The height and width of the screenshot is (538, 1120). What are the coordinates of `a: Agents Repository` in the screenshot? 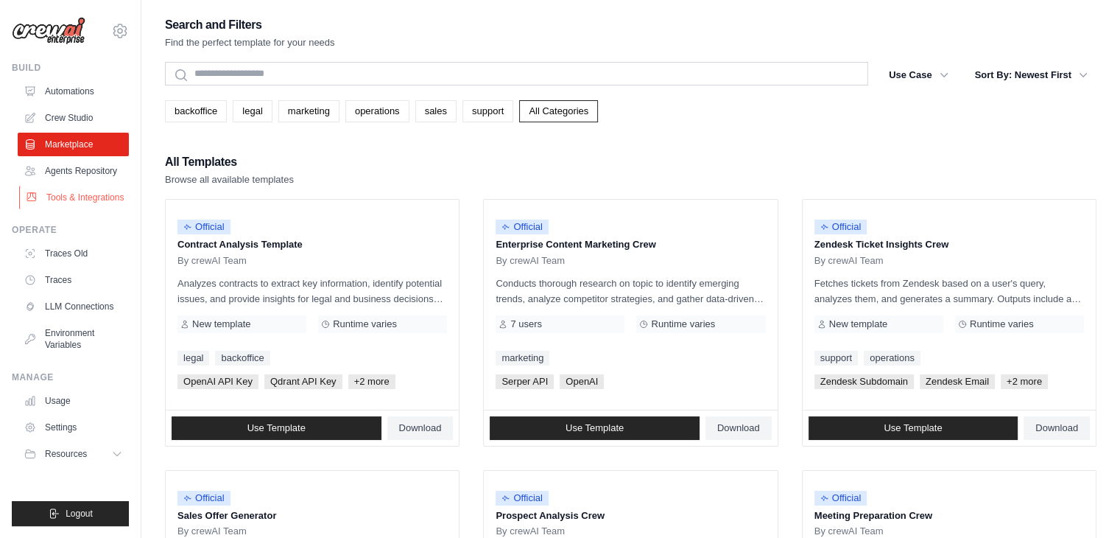 It's located at (73, 171).